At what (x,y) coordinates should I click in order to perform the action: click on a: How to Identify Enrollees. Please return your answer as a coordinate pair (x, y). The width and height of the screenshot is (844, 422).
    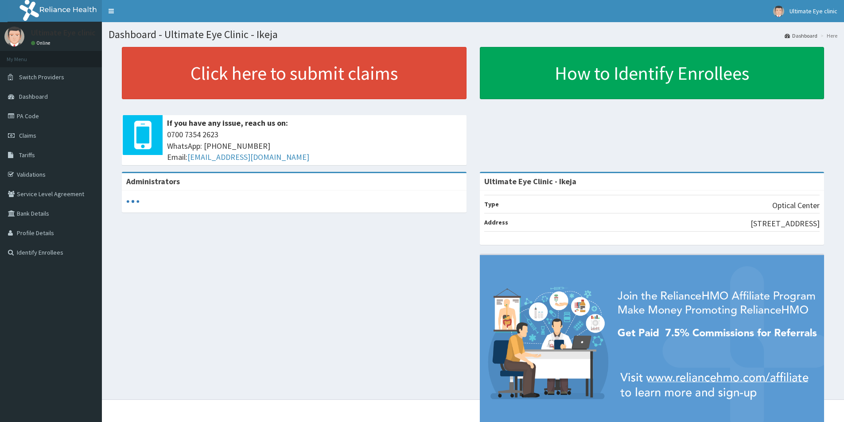
    Looking at the image, I should click on (652, 73).